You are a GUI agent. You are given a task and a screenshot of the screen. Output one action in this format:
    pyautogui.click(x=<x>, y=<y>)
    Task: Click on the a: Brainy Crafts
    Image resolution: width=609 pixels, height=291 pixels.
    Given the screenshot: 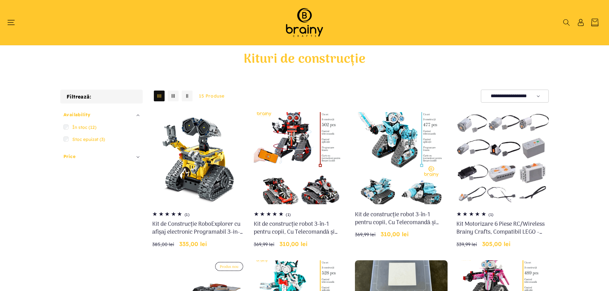 What is the action you would take?
    pyautogui.click(x=304, y=23)
    